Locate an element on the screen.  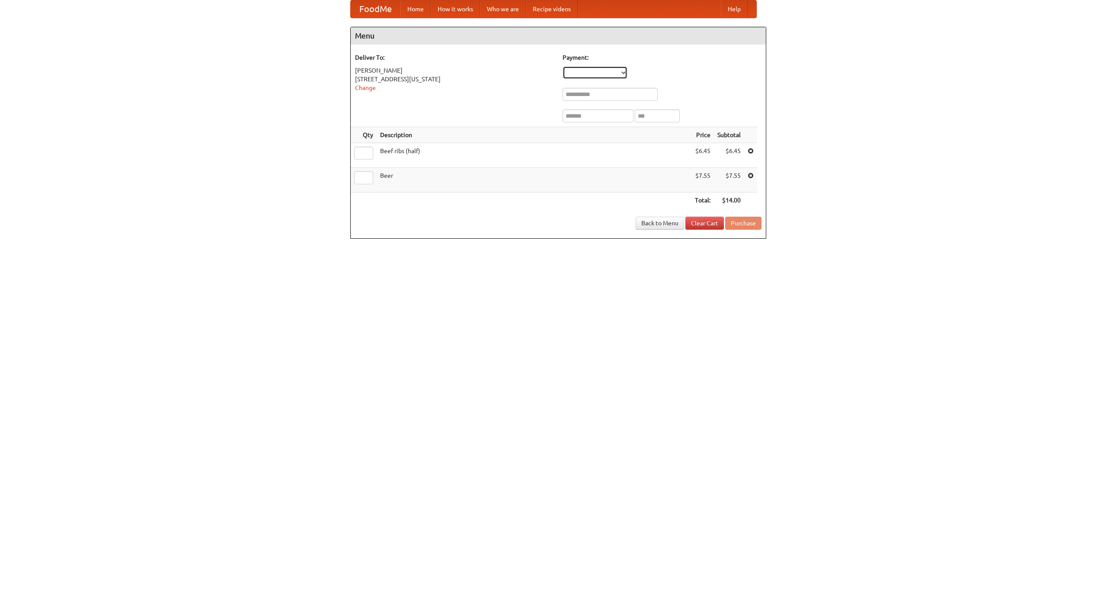
td: Beer is located at coordinates (534, 180).